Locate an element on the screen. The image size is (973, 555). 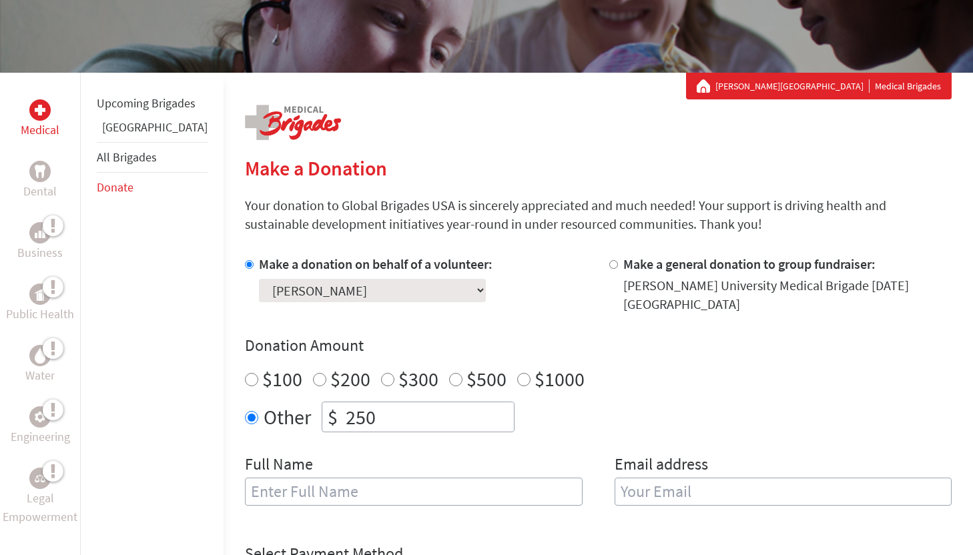
label: $300 is located at coordinates (419, 379).